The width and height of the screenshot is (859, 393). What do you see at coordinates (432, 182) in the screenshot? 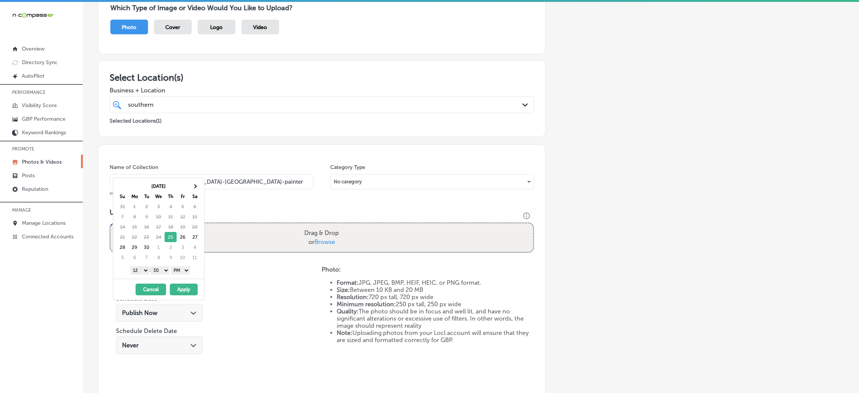
I see `div: No category` at bounding box center [432, 182].